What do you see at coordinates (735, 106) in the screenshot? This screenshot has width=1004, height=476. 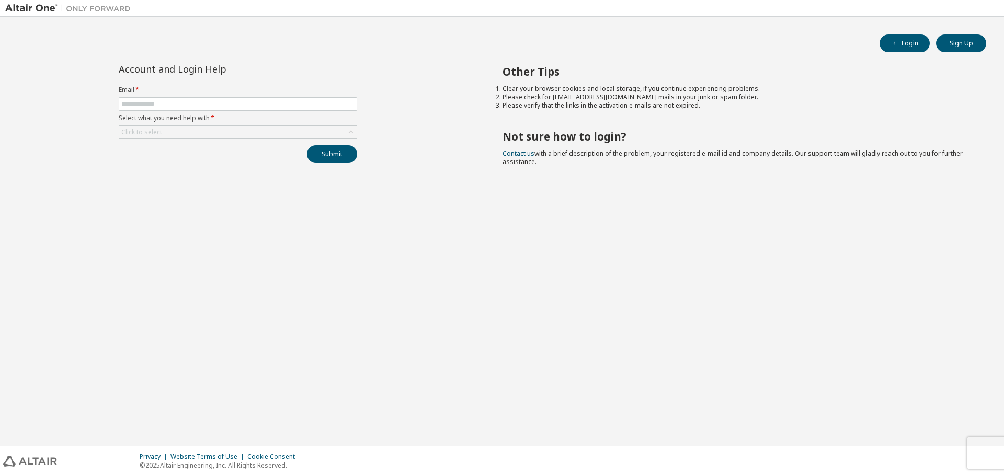 I see `li: Please verify that the links in the activation e-mails are not expired.` at bounding box center [735, 106].